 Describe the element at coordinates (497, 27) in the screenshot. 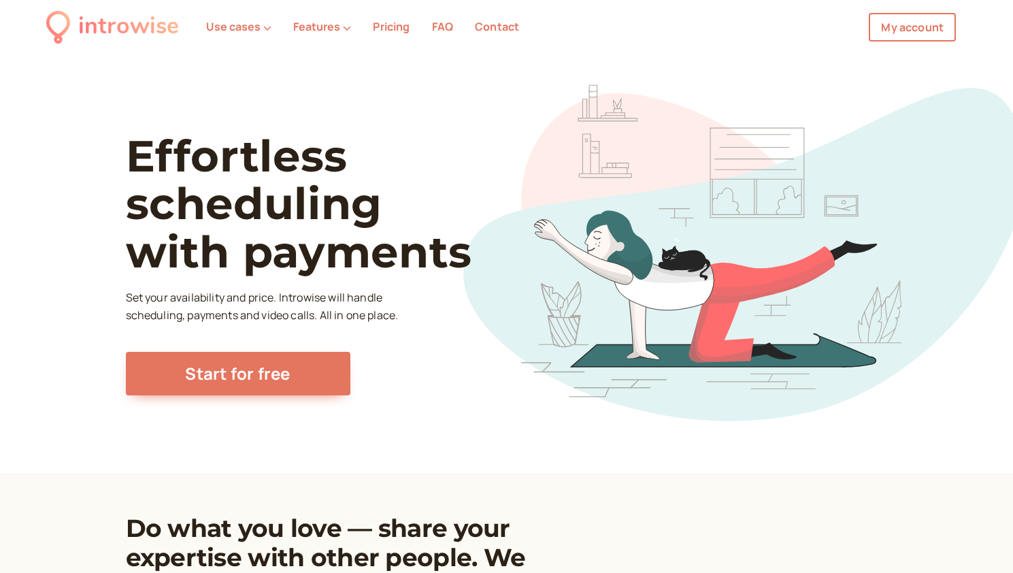

I see `a: Contact` at that location.